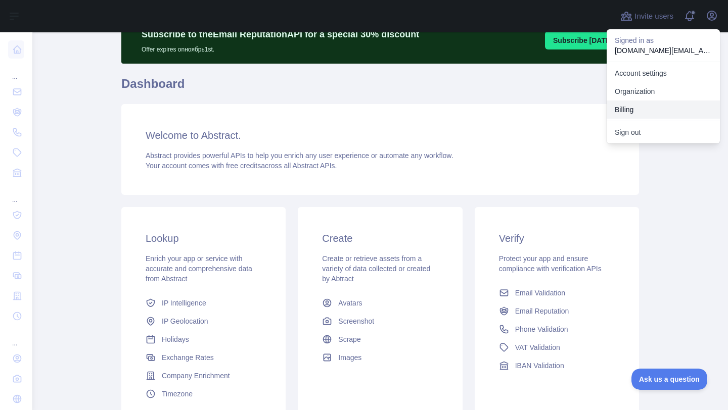  What do you see at coordinates (380, 321) in the screenshot?
I see `a: Screenshot` at bounding box center [380, 321].